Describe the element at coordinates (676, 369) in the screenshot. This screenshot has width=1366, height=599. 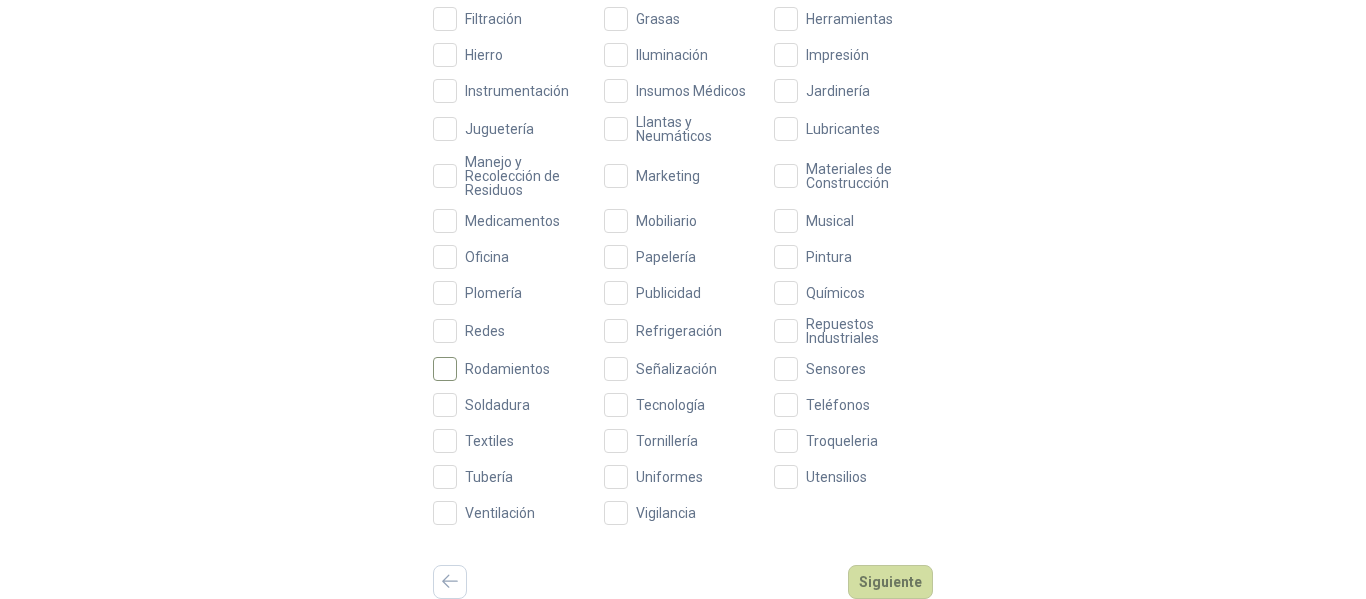
I see `span: Señalización` at that location.